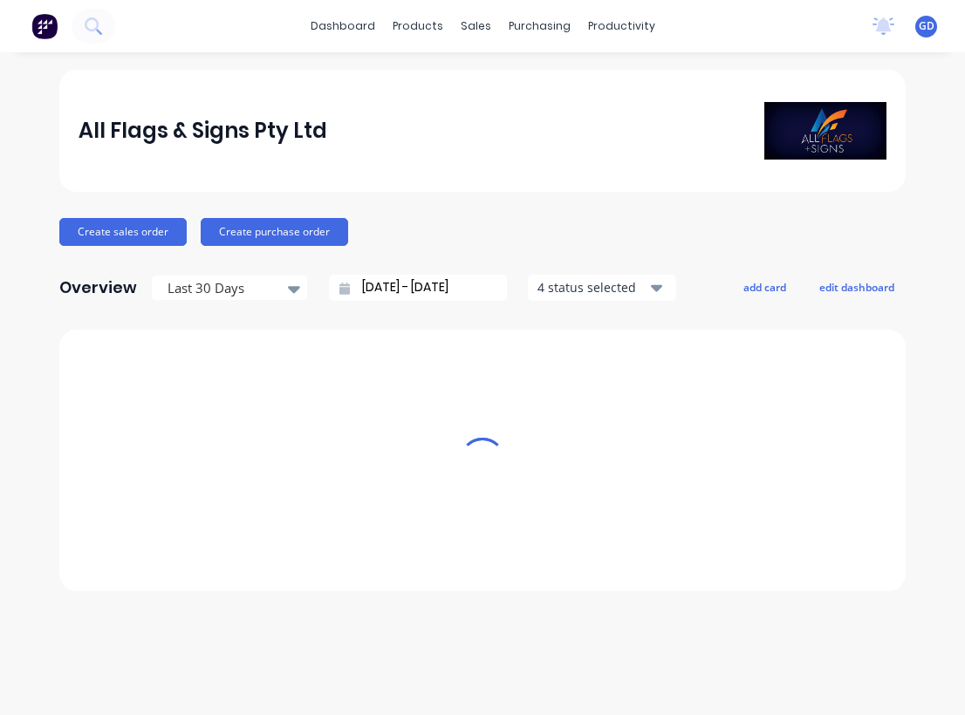  What do you see at coordinates (476, 26) in the screenshot?
I see `div: sales` at bounding box center [476, 26].